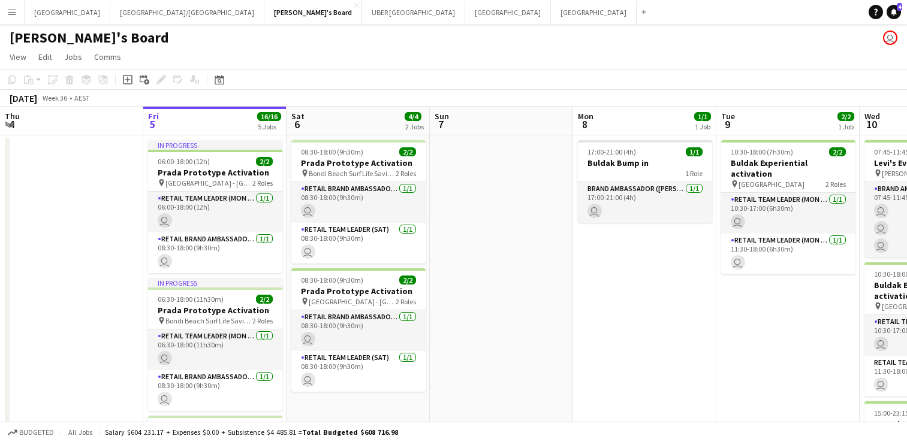 The height and width of the screenshot is (442, 907). I want to click on h3: Buldak Bump in, so click(645, 163).